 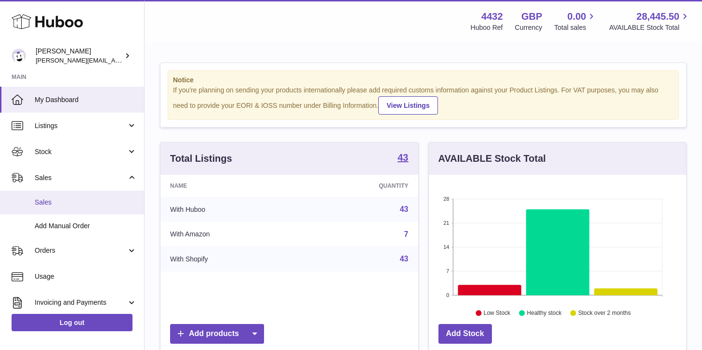 What do you see at coordinates (531, 16) in the screenshot?
I see `strong: GBP` at bounding box center [531, 16].